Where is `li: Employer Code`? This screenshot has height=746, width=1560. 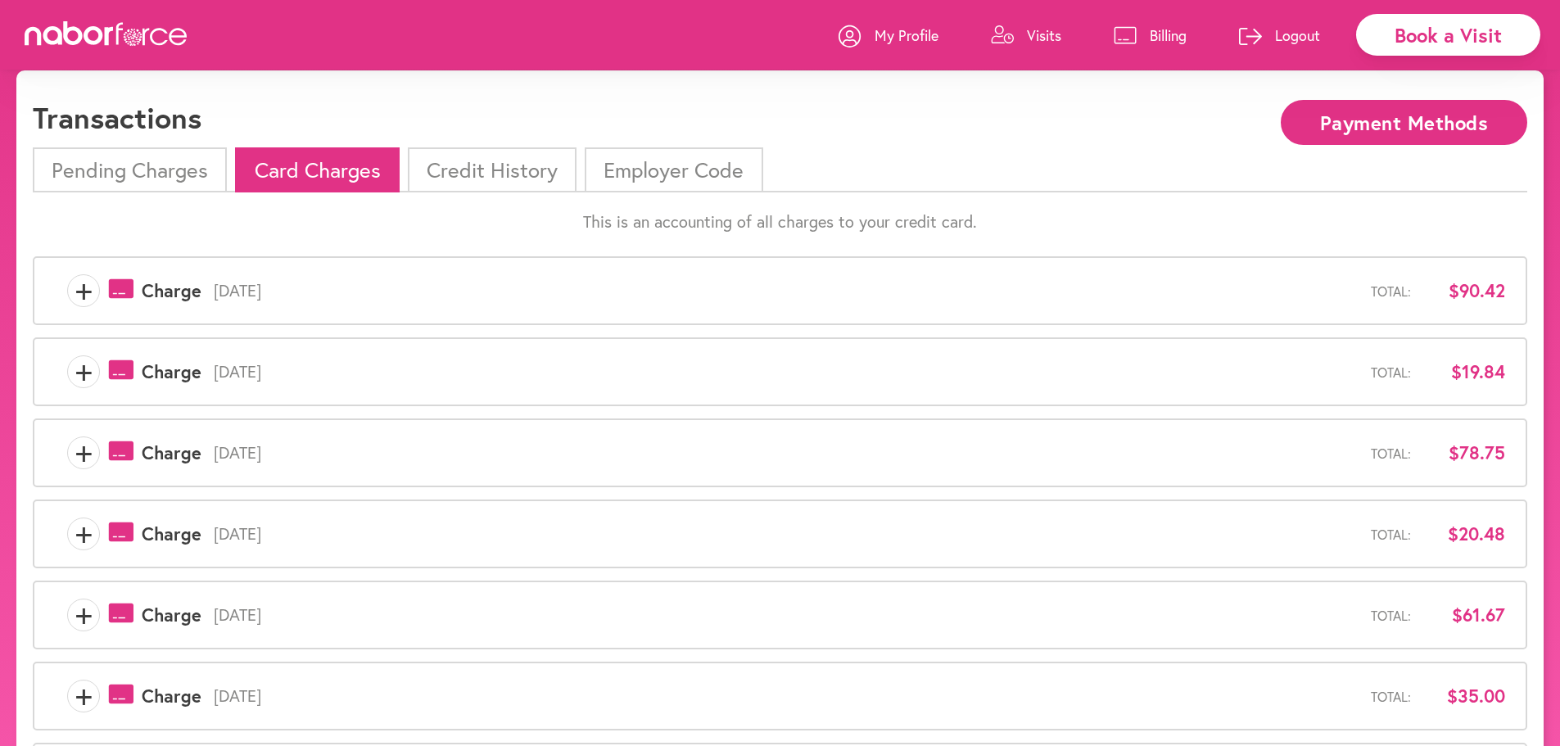
li: Employer Code is located at coordinates (673, 170).